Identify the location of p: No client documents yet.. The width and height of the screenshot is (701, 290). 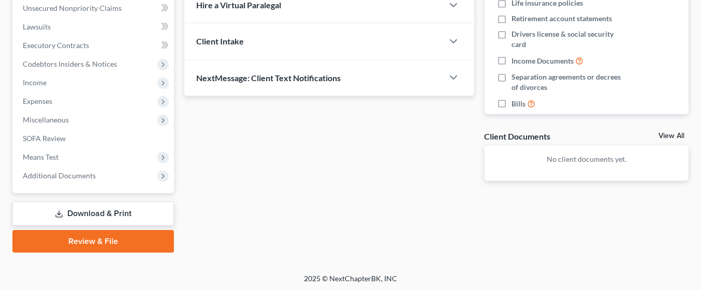
(586, 159).